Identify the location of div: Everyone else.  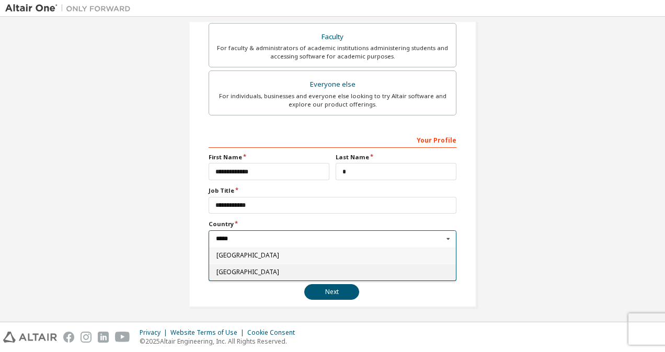
(332, 85).